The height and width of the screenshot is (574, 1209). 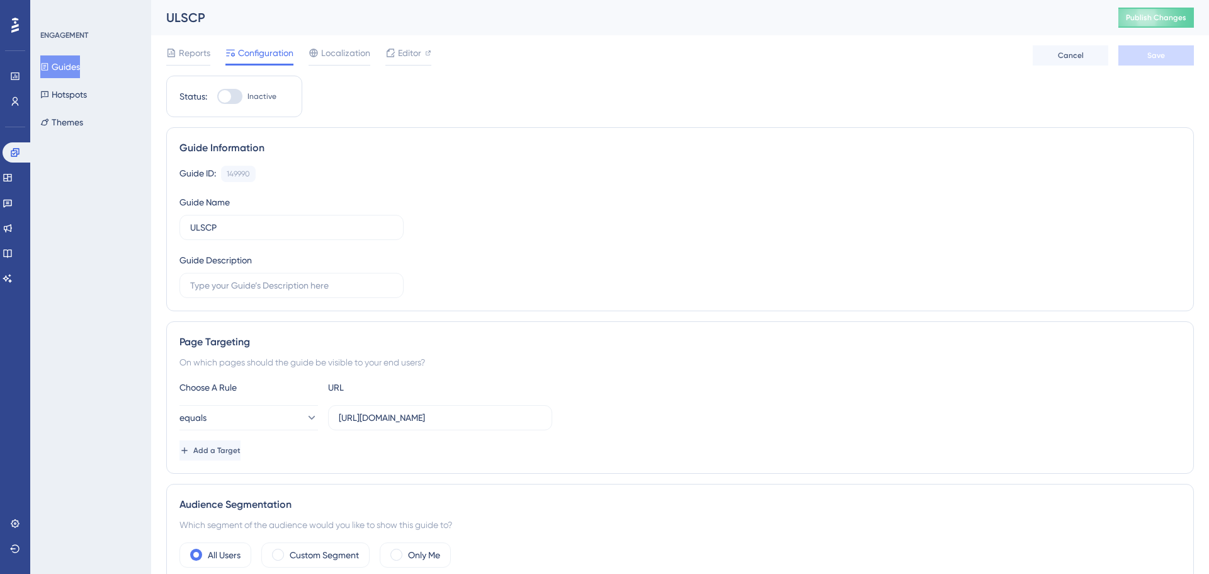 What do you see at coordinates (292, 285) in the screenshot?
I see `input: Type your Guide’s Description here` at bounding box center [292, 285].